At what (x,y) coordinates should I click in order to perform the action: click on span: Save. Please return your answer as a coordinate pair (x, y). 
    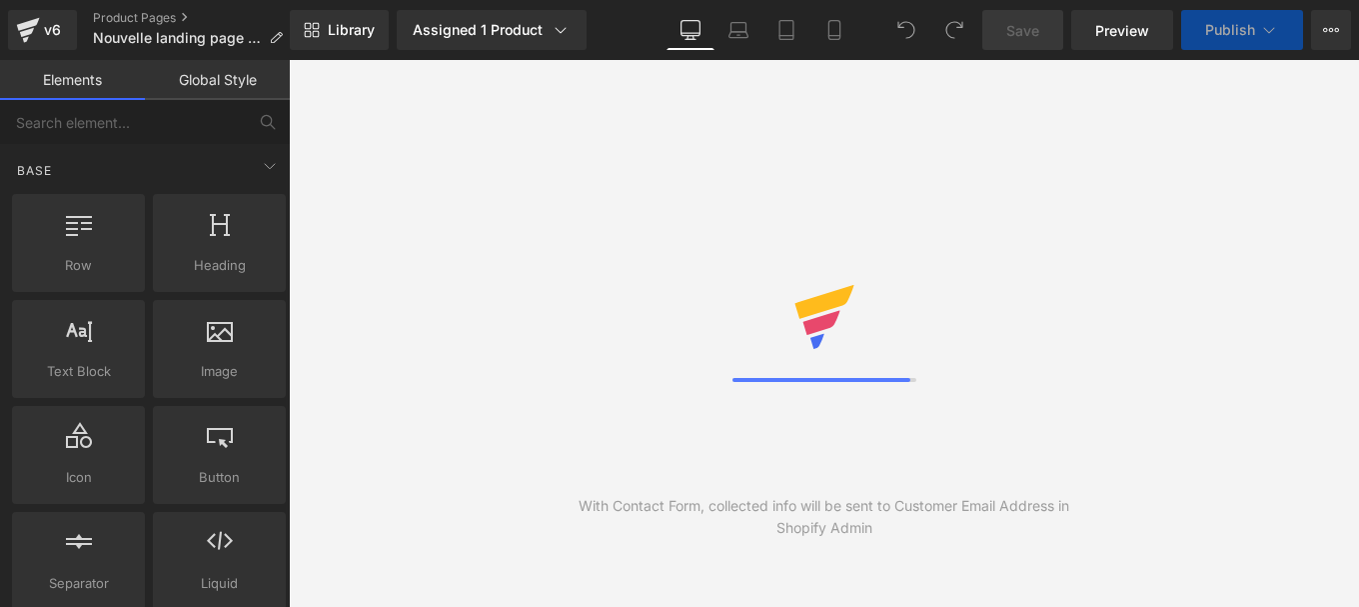
    Looking at the image, I should click on (1023, 30).